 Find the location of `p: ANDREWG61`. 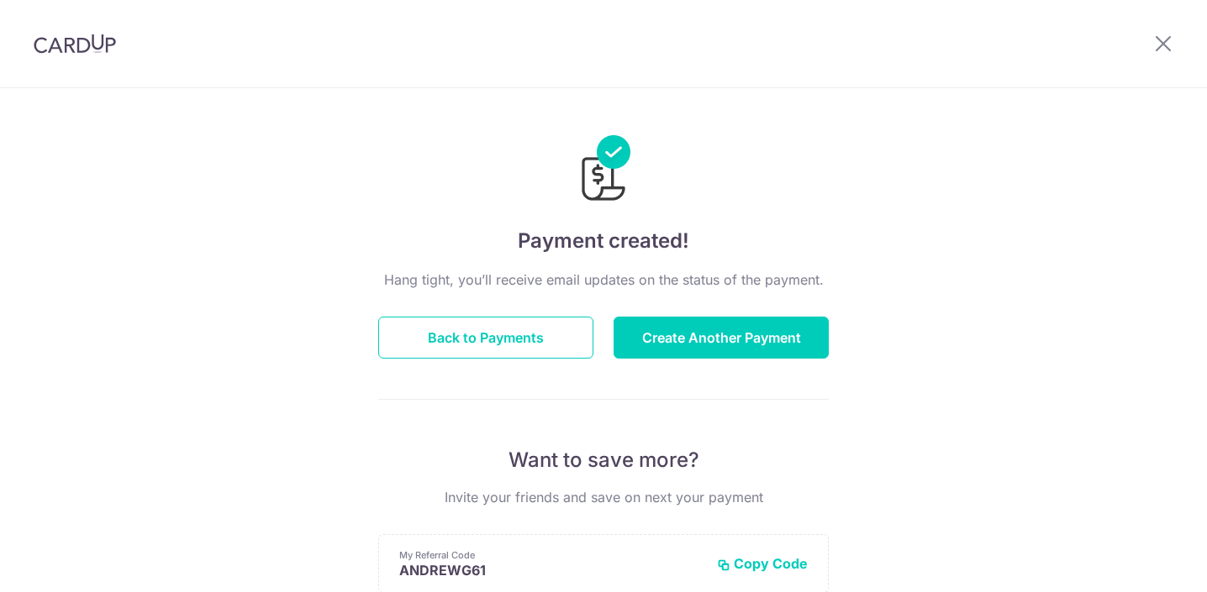

p: ANDREWG61 is located at coordinates (551, 571).